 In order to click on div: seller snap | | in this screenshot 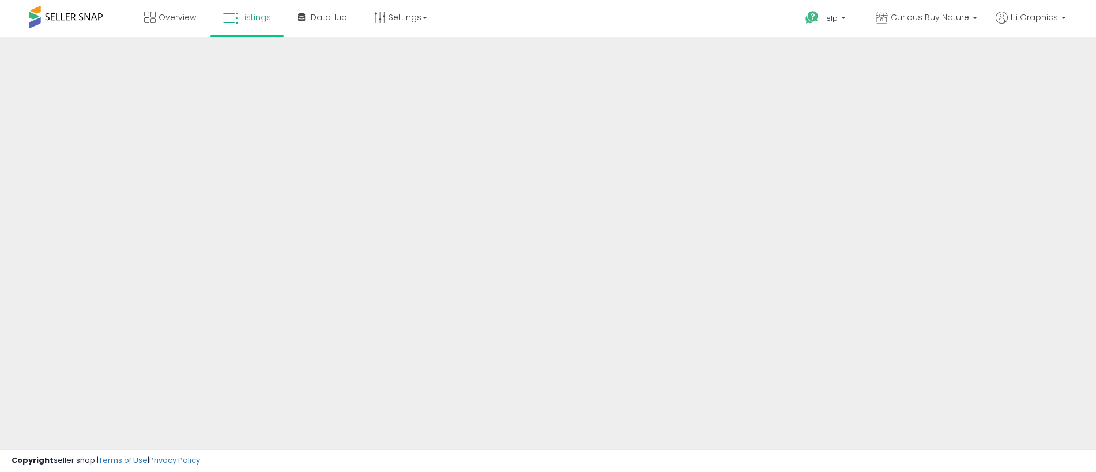, I will do `click(105, 461)`.